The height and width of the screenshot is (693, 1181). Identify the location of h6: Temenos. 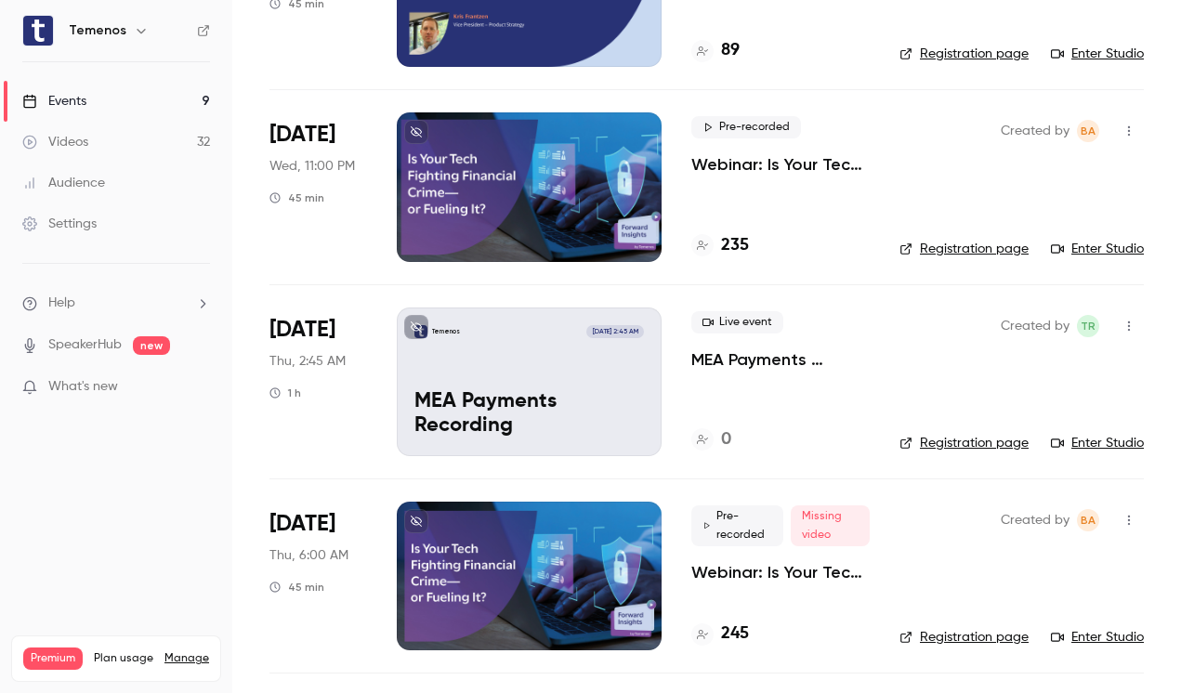
(98, 31).